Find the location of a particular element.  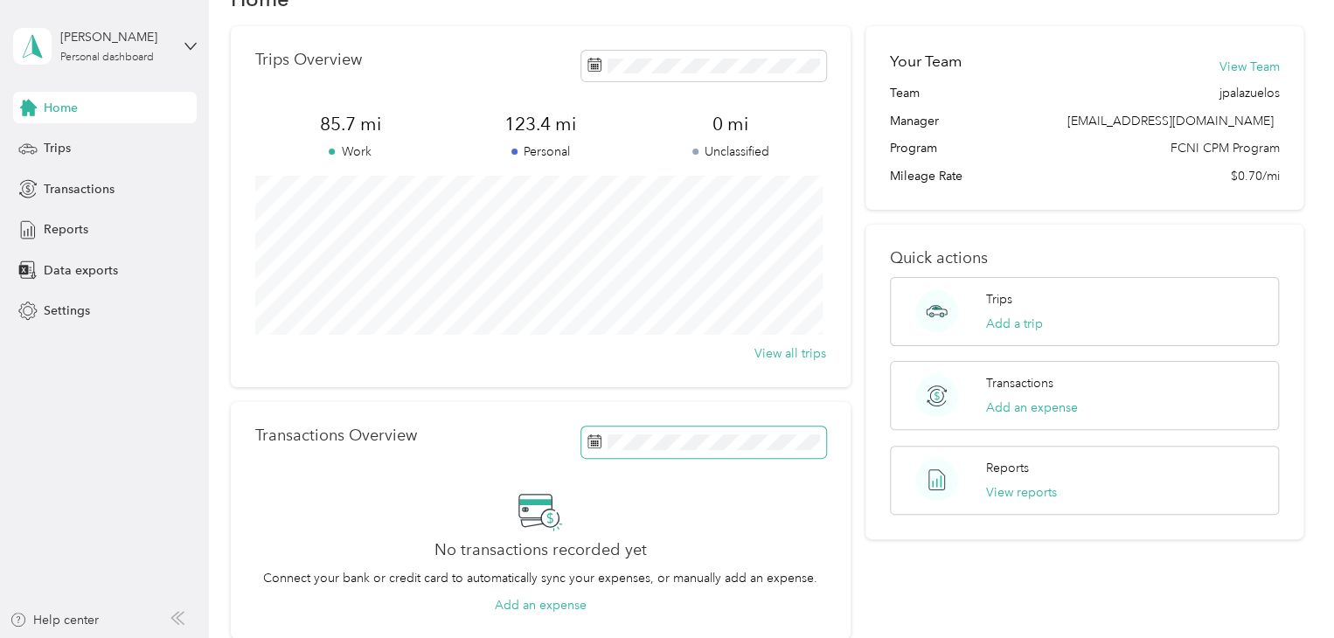

span: Data exports is located at coordinates (80, 270).